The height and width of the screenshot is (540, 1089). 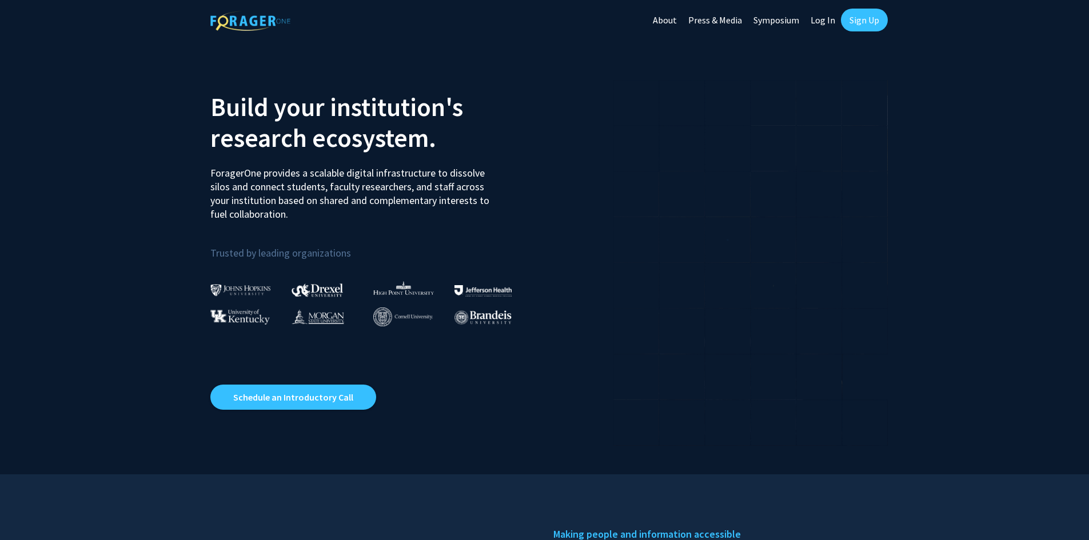 I want to click on img: Morgan State University, so click(x=318, y=317).